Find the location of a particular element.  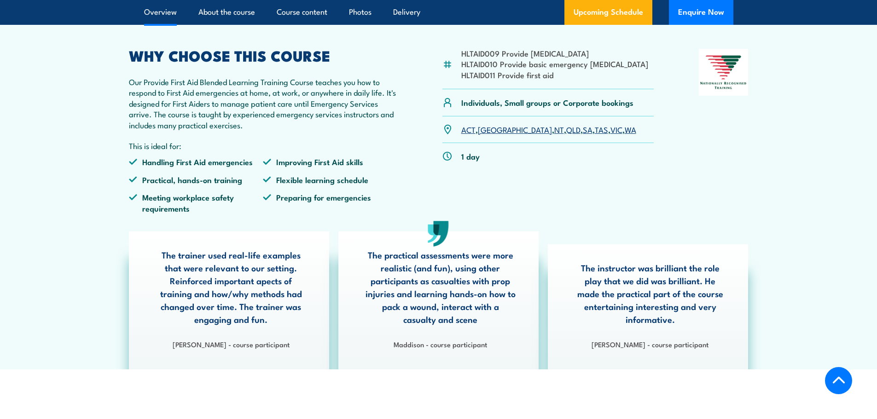

p: The instructor was brilliant the role play that we did was brilliant. He made the practical part ... is located at coordinates (650, 294).